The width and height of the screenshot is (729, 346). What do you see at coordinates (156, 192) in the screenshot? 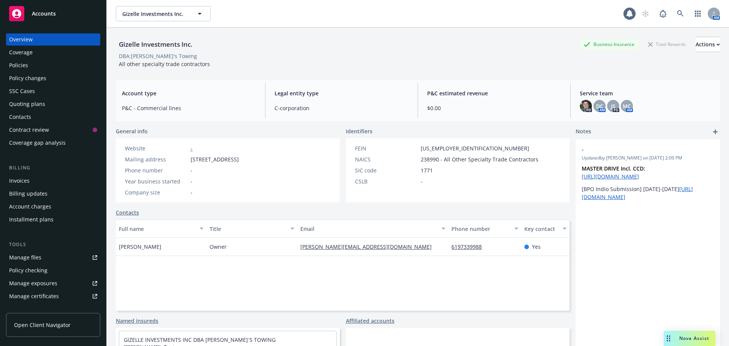
I see `div: Company size` at bounding box center [156, 192].